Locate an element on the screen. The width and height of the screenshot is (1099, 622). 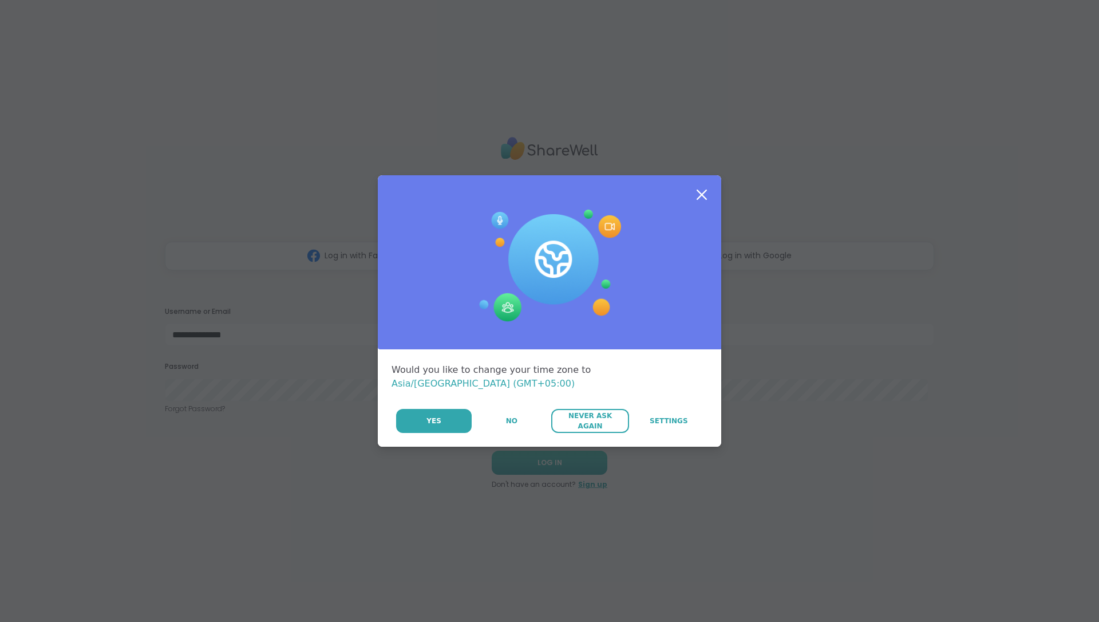
a: Settings is located at coordinates (669, 421).